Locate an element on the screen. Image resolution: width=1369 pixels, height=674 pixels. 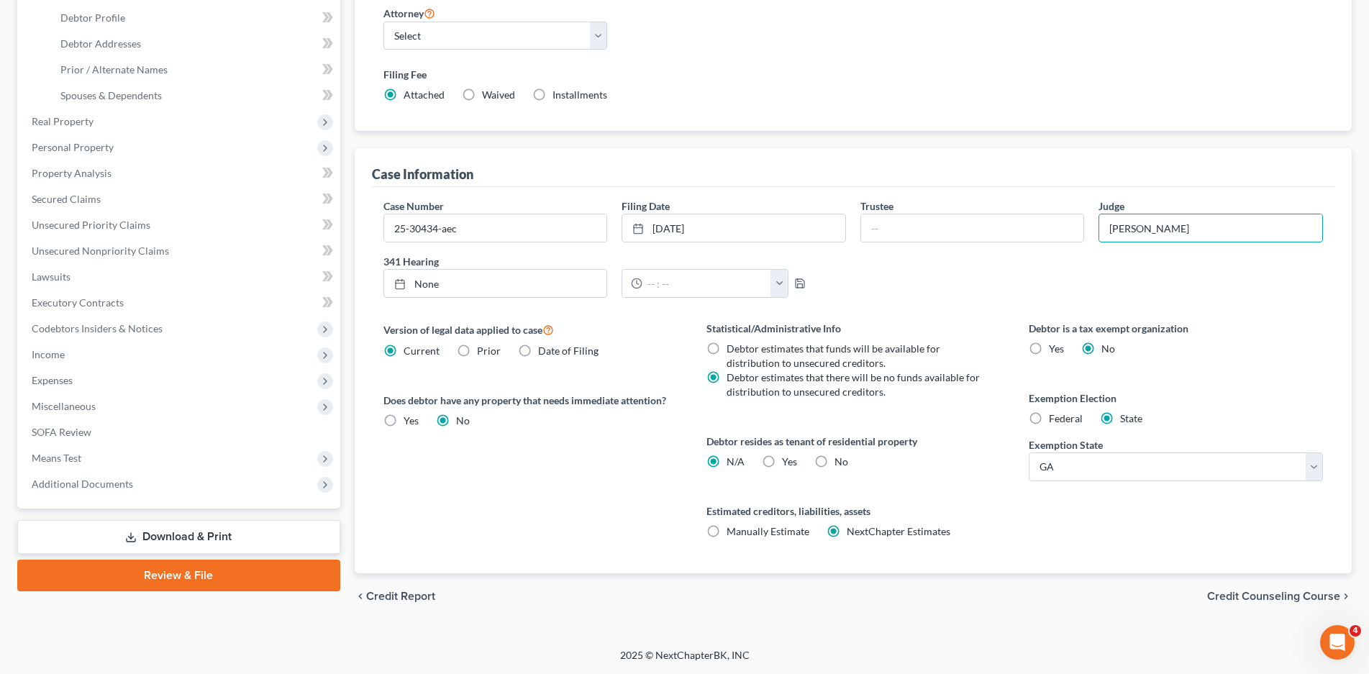
a: Spouses & Dependents is located at coordinates (194, 96).